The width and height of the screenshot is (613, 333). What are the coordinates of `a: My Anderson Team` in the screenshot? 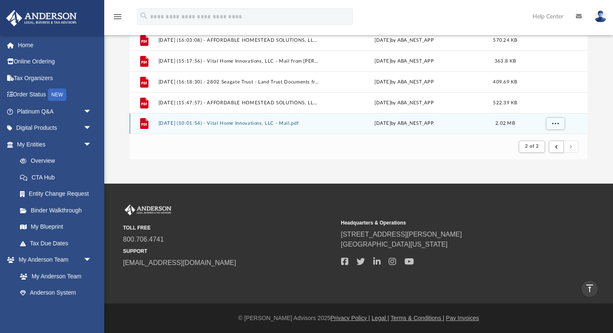 It's located at (54, 276).